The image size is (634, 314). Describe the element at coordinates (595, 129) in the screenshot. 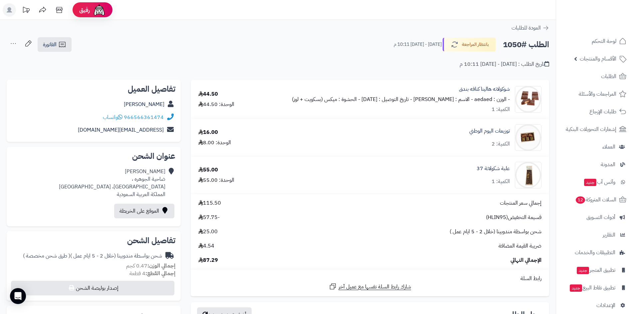

I see `a: إشعارات التحويلات البنكية` at that location.